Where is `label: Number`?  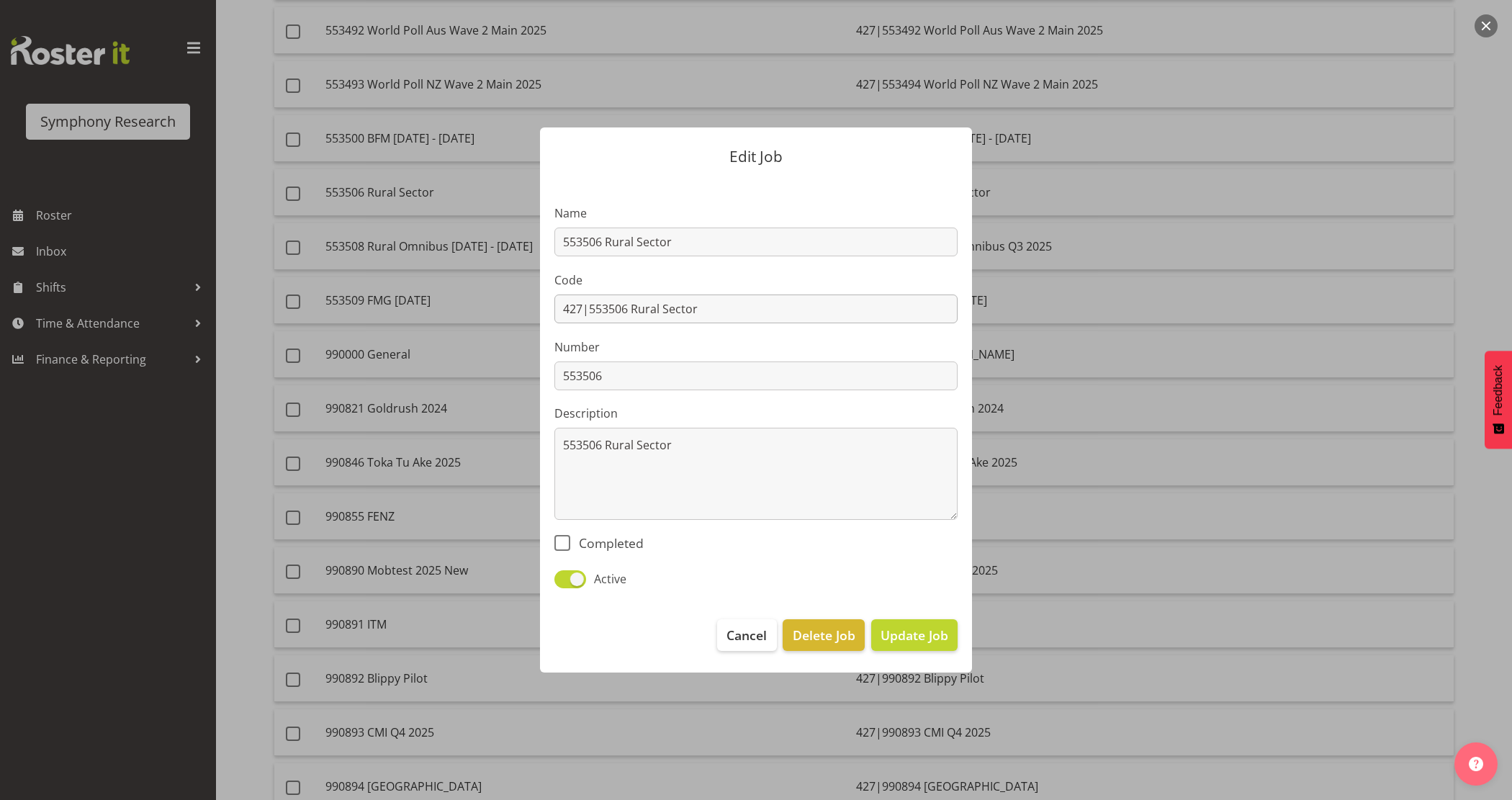
label: Number is located at coordinates (756, 347).